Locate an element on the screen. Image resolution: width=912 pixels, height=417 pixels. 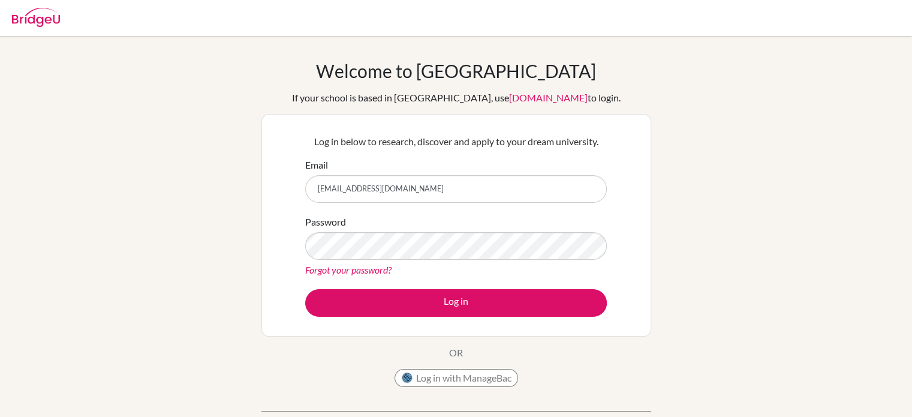
p: Log in below to research, discover and apply to your dream university. is located at coordinates (455, 141).